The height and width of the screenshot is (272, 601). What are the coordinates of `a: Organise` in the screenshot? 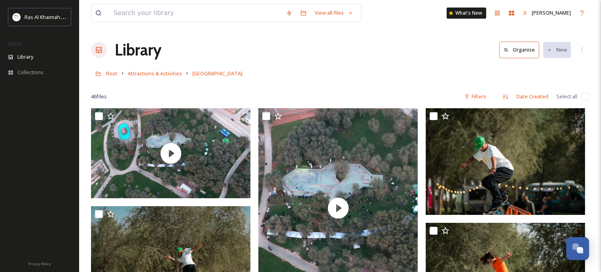 It's located at (519, 49).